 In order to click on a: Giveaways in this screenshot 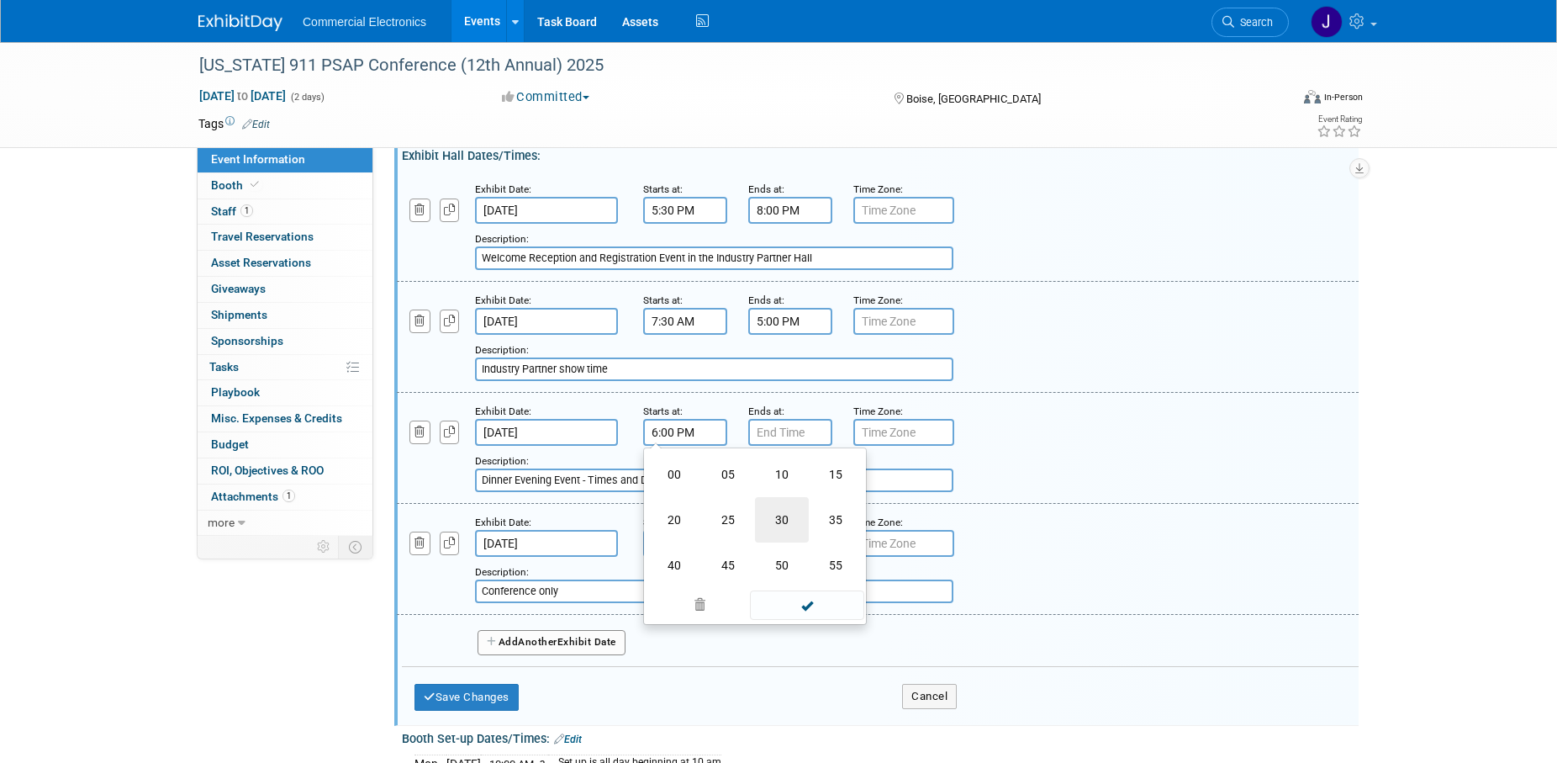, I will do `click(285, 289)`.